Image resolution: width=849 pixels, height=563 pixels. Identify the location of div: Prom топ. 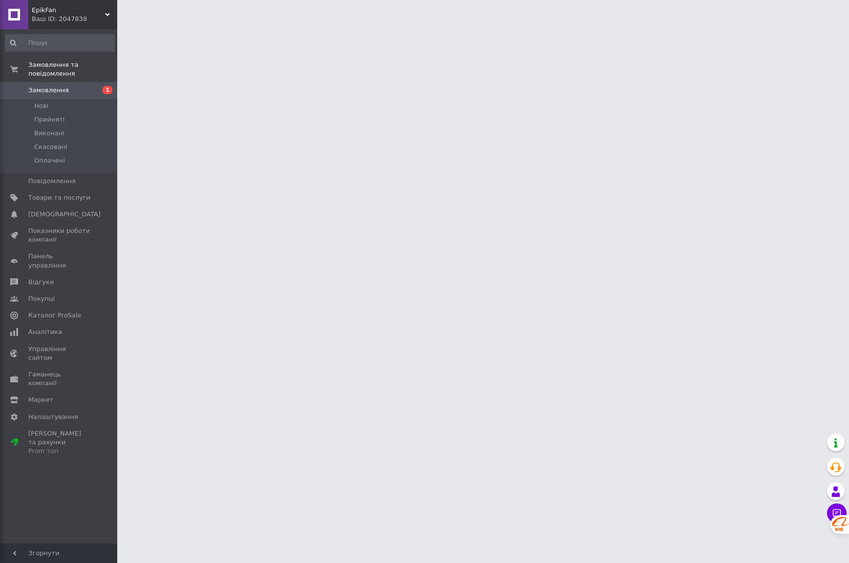
(59, 451).